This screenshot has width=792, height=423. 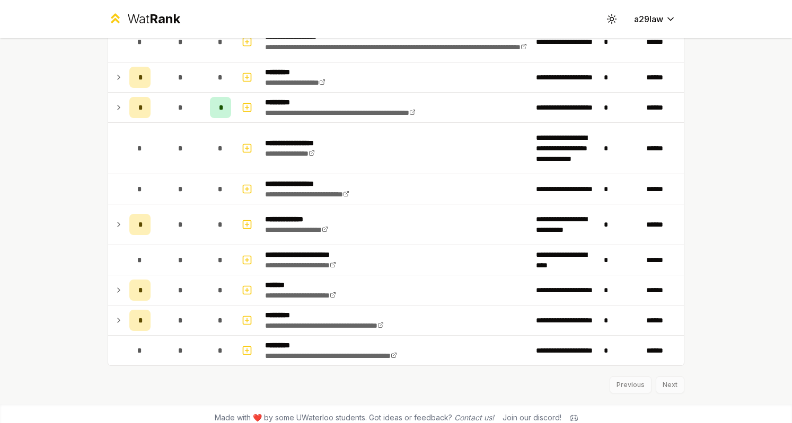 What do you see at coordinates (474, 418) in the screenshot?
I see `a: Contact us!` at bounding box center [474, 418].